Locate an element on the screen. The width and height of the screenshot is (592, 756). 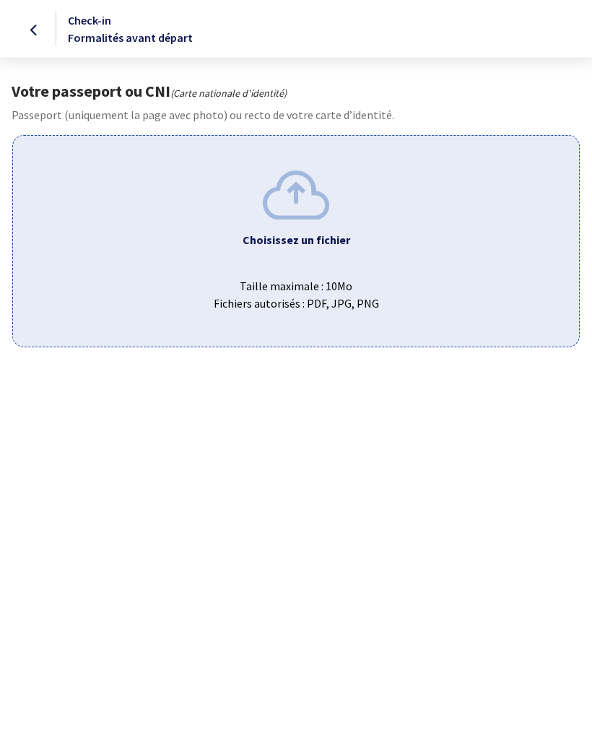
span: Check-in Formalités avant départ is located at coordinates (130, 29).